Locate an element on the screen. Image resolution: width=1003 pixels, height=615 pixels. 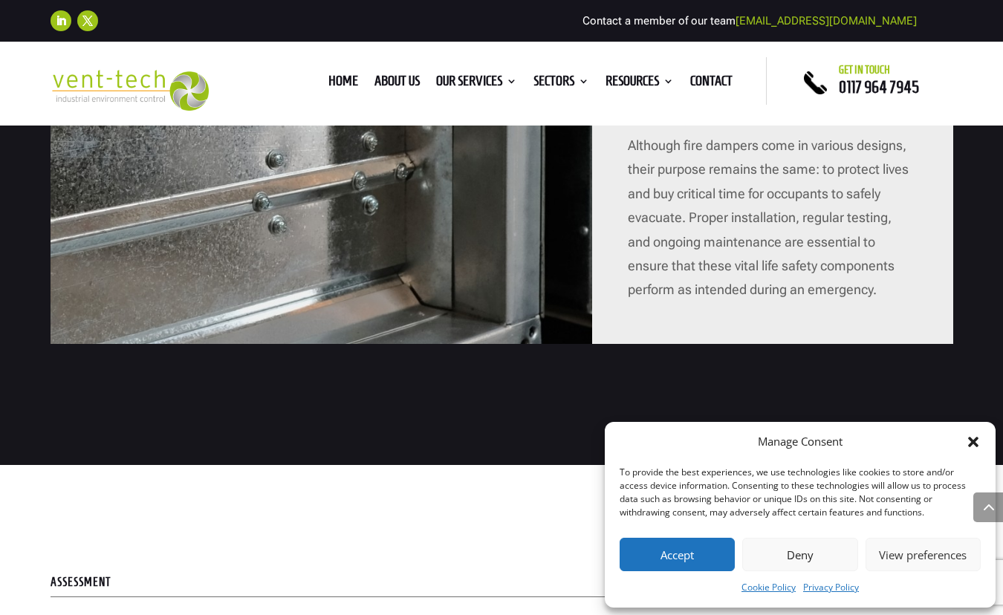
button: Deny is located at coordinates (799, 554).